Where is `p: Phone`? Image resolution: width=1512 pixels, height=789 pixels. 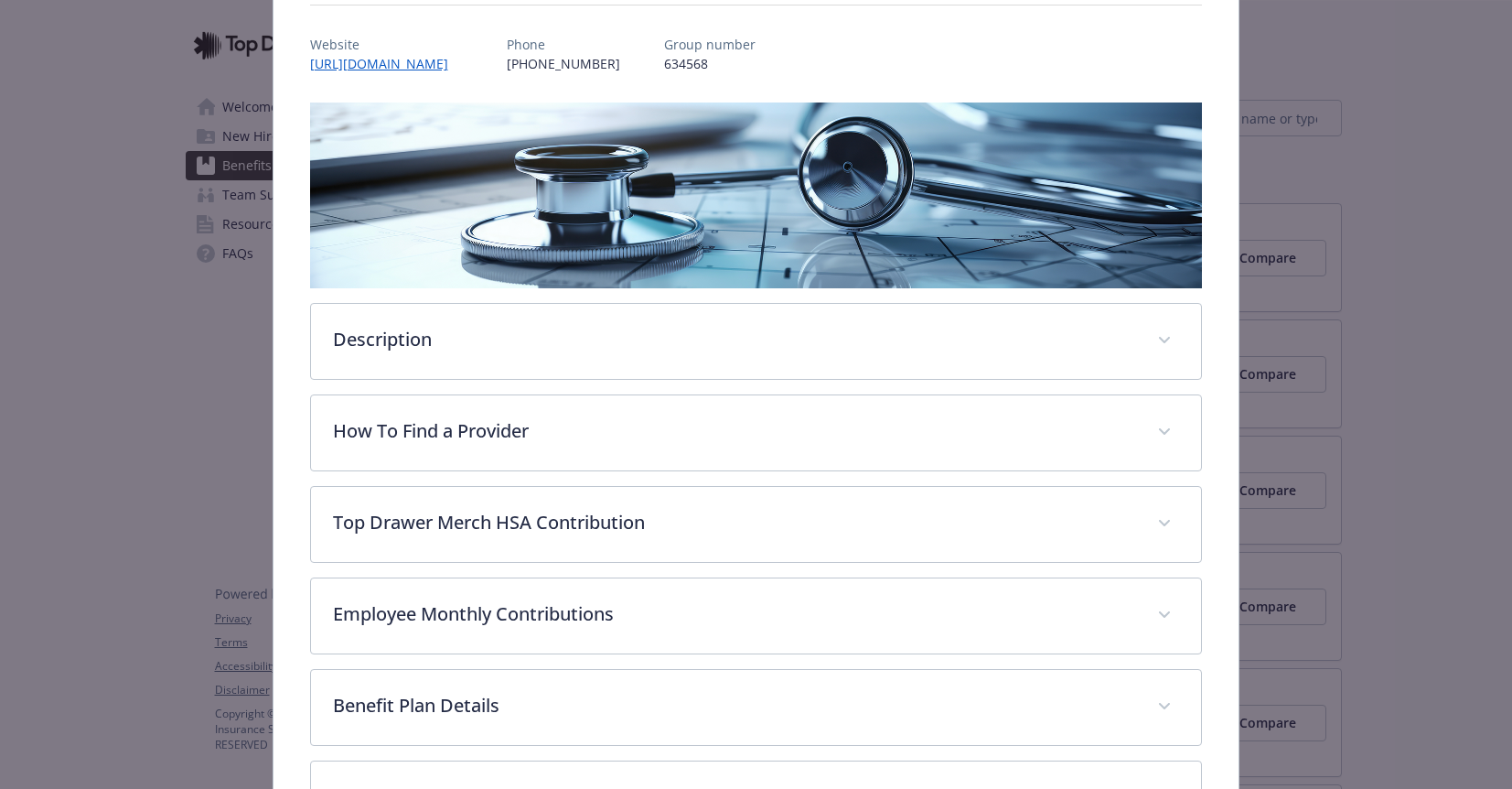 p: Phone is located at coordinates (564, 44).